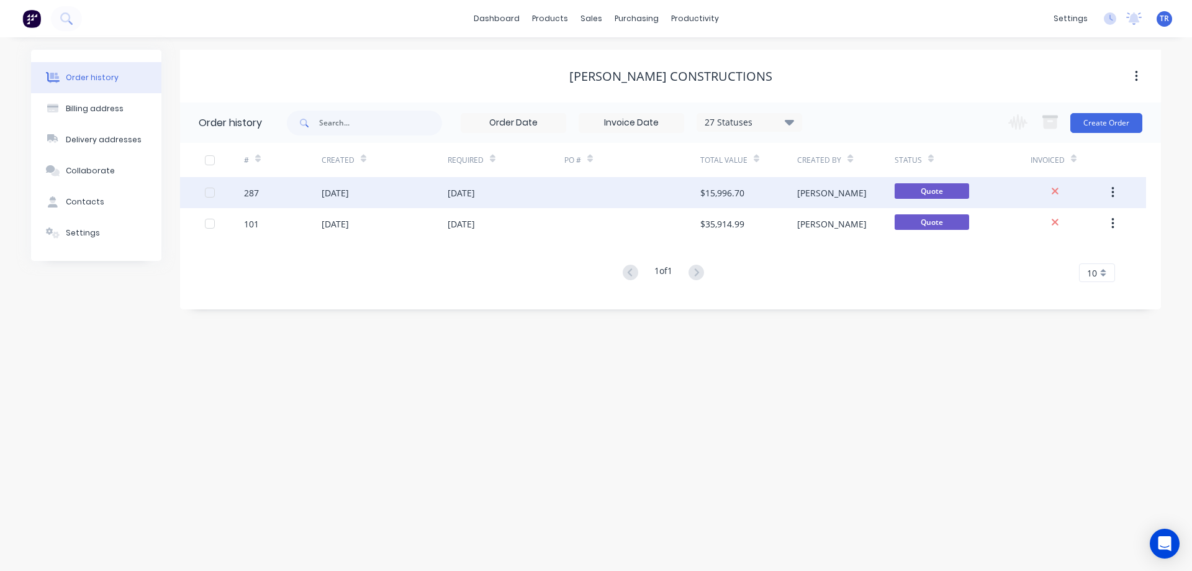 The image size is (1192, 571). Describe the element at coordinates (513, 123) in the screenshot. I see `input: Order Date` at that location.